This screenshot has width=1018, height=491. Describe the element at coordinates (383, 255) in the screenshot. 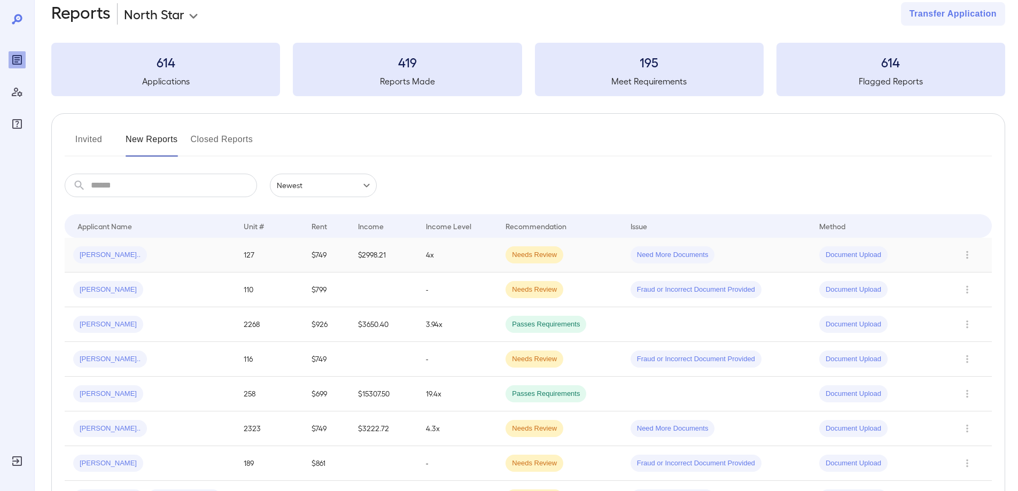

I see `td: $2998.21` at that location.